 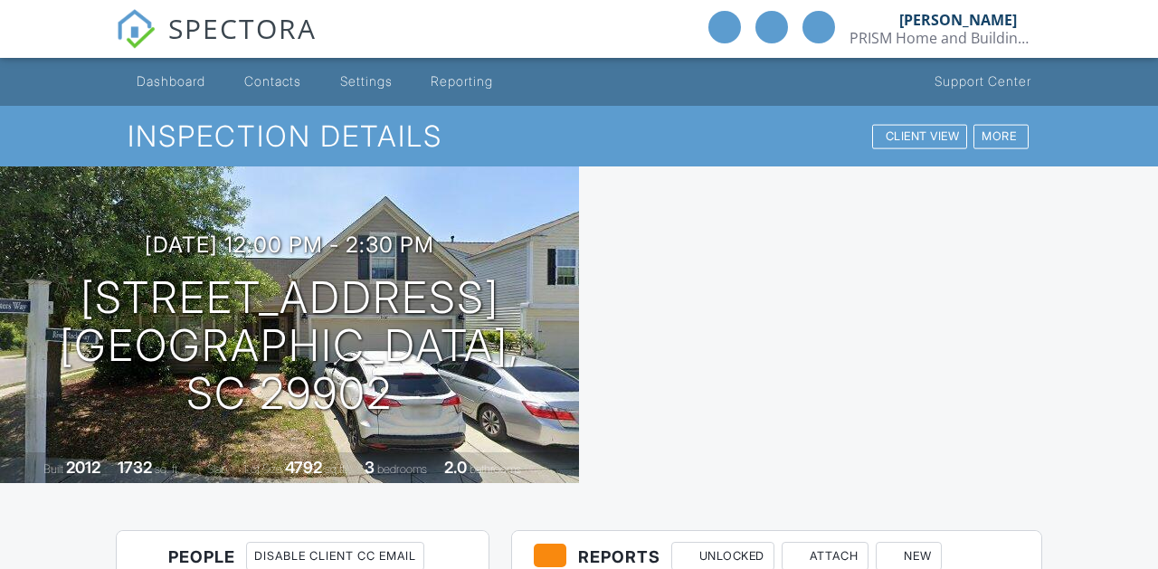 I want to click on span: Lot Size, so click(x=263, y=469).